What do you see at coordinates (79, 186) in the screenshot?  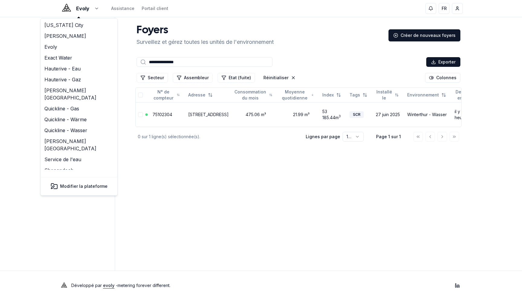 I see `button: Modifier la plateforme` at bounding box center [79, 186].